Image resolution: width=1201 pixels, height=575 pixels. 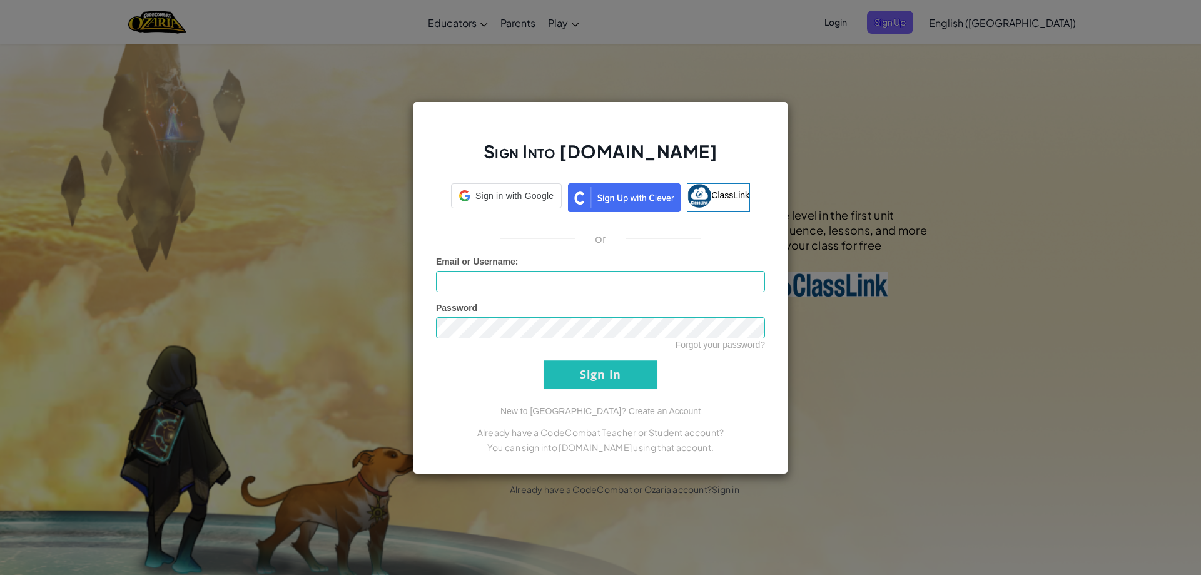 What do you see at coordinates (457, 308) in the screenshot?
I see `span: Password` at bounding box center [457, 308].